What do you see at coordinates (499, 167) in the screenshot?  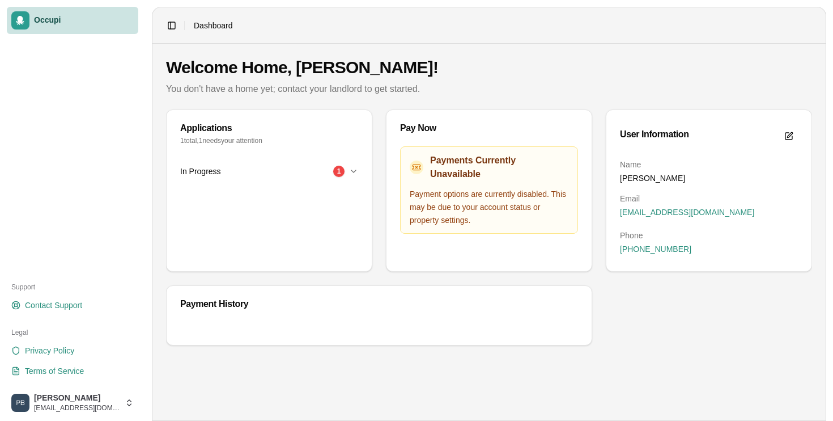 I see `h3: Payments Currently Unavailable` at bounding box center [499, 167].